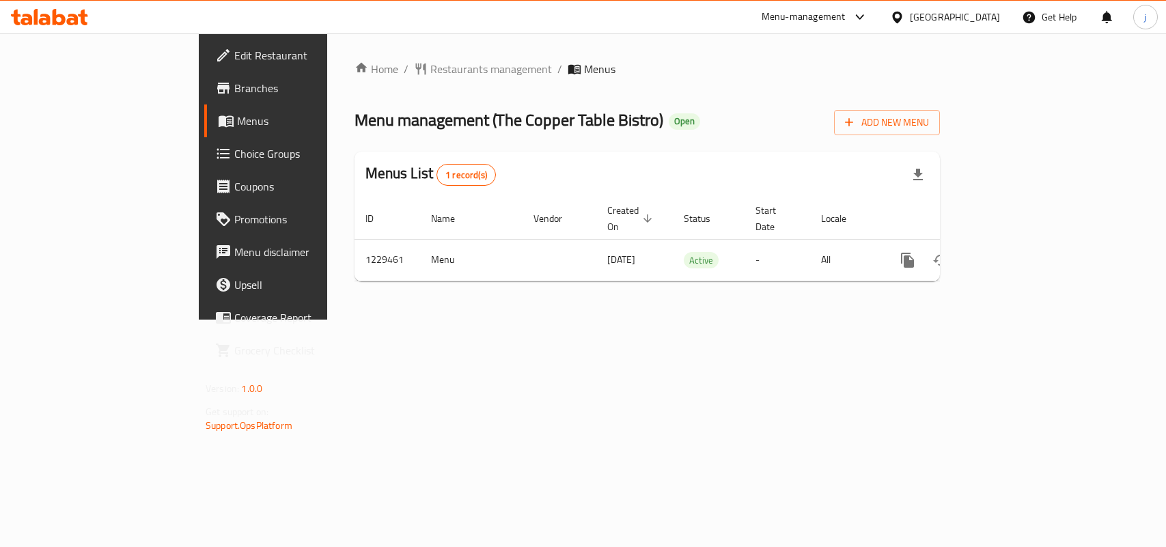 The width and height of the screenshot is (1166, 547). I want to click on a: Menu disclaimer, so click(299, 252).